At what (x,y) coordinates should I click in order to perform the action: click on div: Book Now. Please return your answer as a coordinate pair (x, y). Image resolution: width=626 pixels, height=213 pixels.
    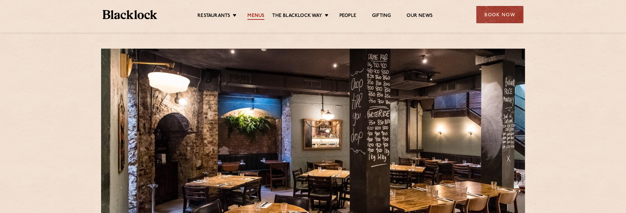
    Looking at the image, I should click on (499, 14).